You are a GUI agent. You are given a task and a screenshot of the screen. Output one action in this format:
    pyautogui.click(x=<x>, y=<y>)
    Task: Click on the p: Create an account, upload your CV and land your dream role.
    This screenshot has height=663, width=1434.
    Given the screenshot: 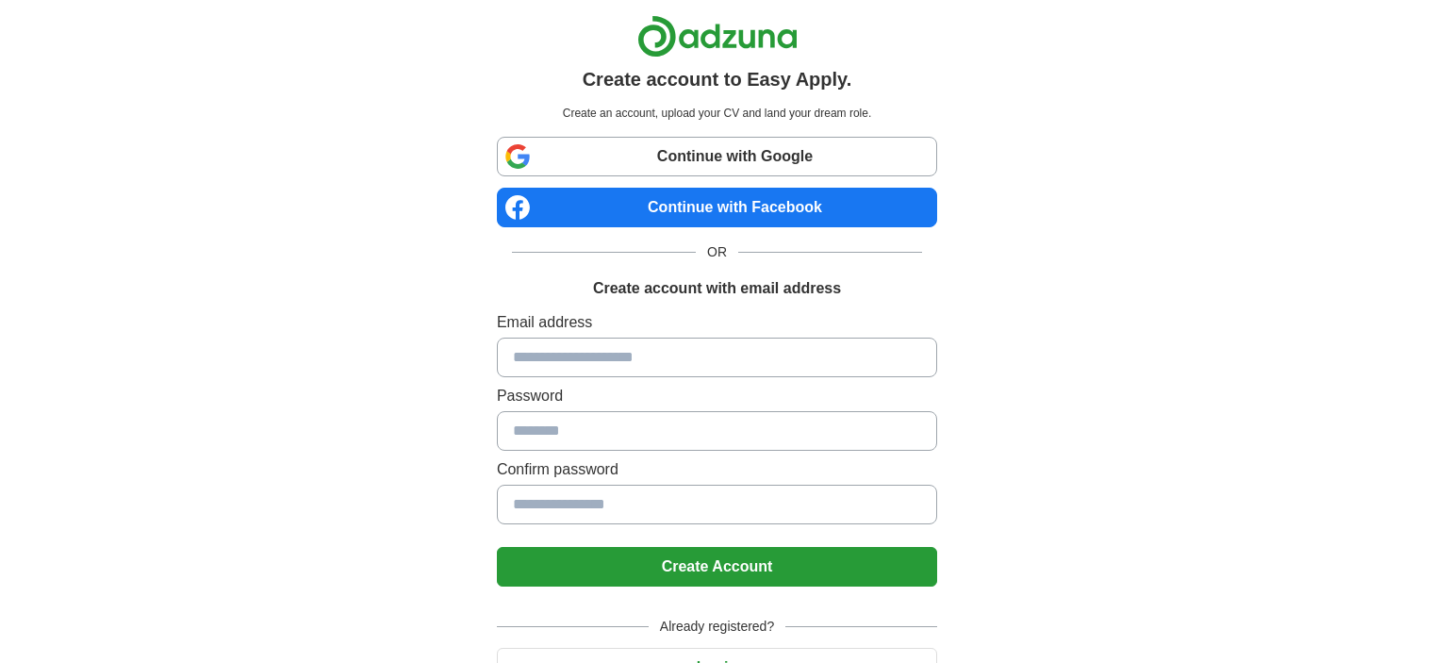 What is the action you would take?
    pyautogui.click(x=717, y=113)
    